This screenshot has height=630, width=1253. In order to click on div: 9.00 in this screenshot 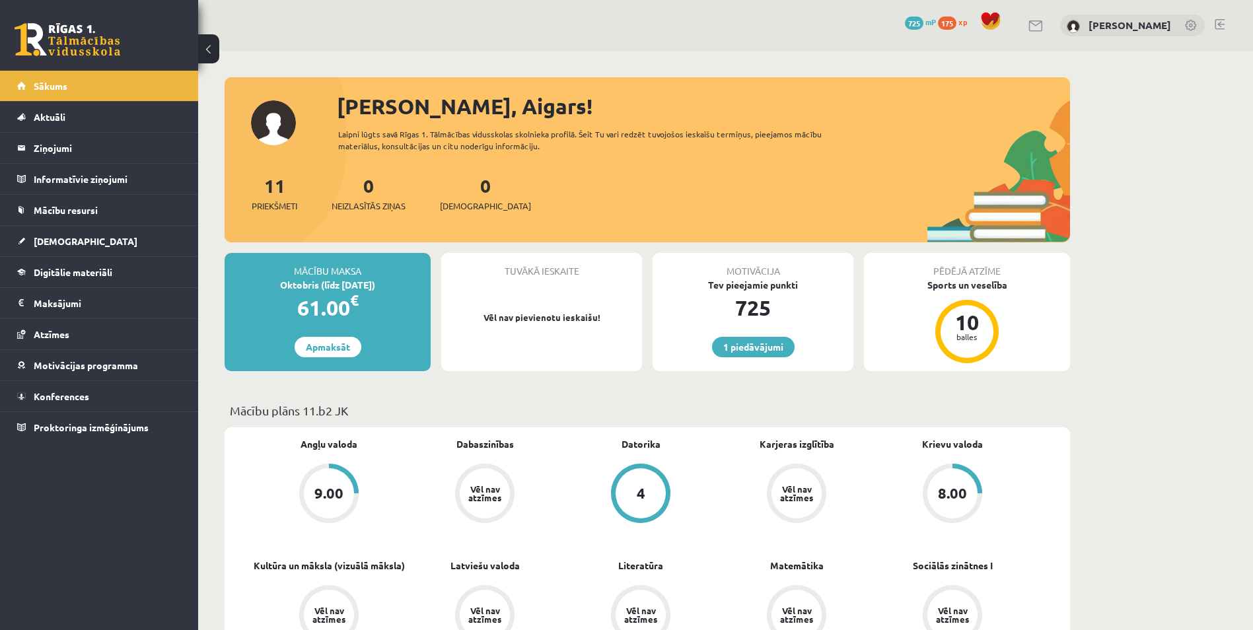, I will do `click(329, 493)`.